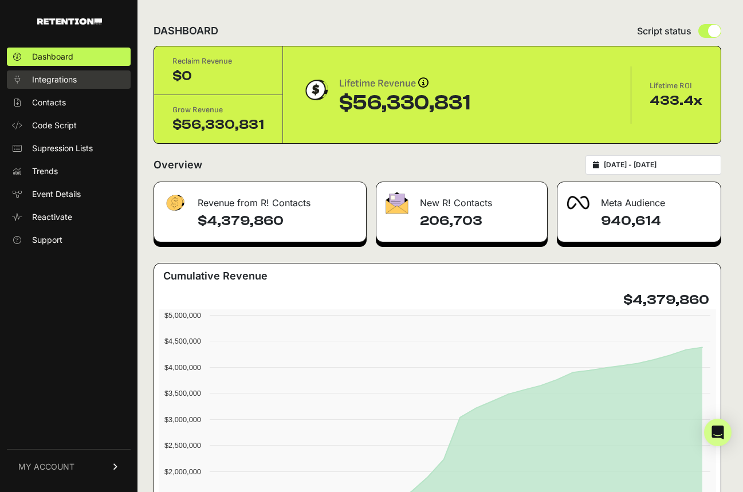  What do you see at coordinates (47, 240) in the screenshot?
I see `span: Support` at bounding box center [47, 240].